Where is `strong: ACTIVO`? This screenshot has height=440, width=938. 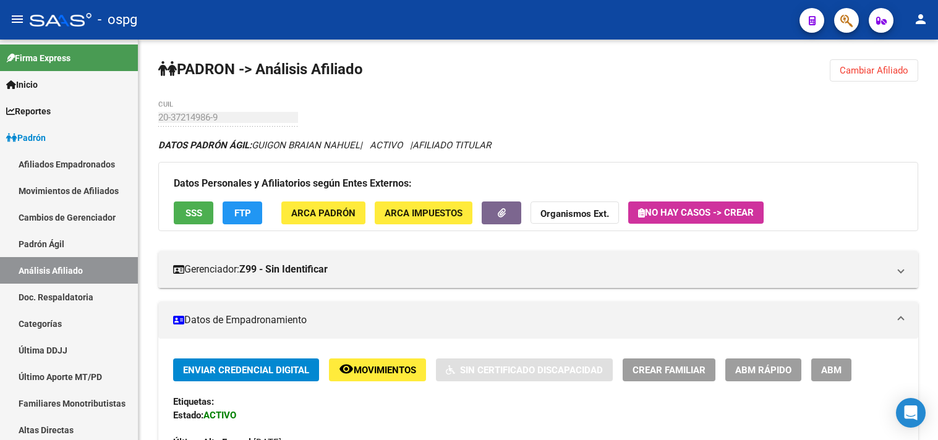 strong: ACTIVO is located at coordinates (219, 415).